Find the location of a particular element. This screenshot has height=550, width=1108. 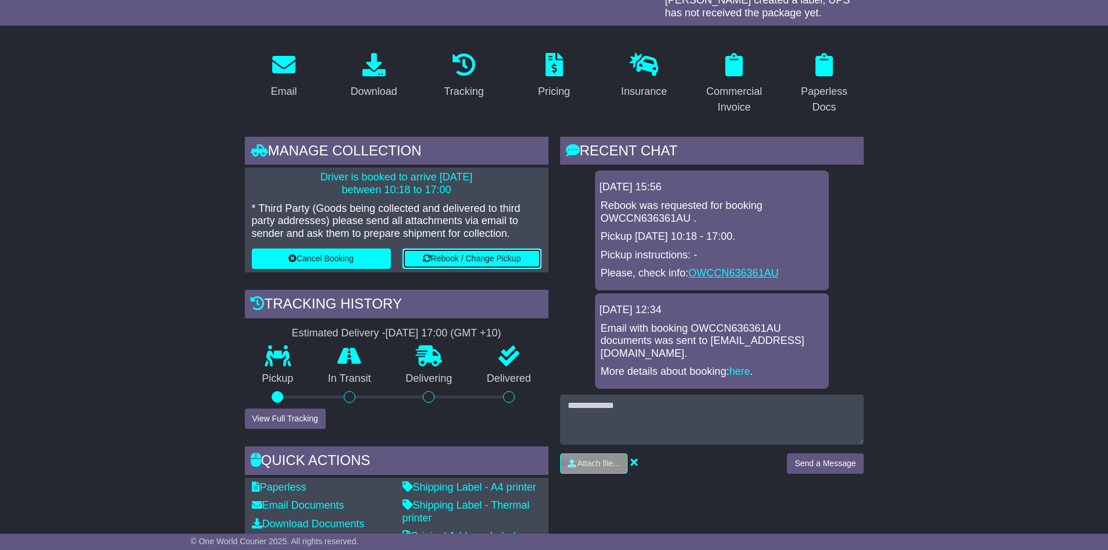

a: Email is located at coordinates (283, 76).